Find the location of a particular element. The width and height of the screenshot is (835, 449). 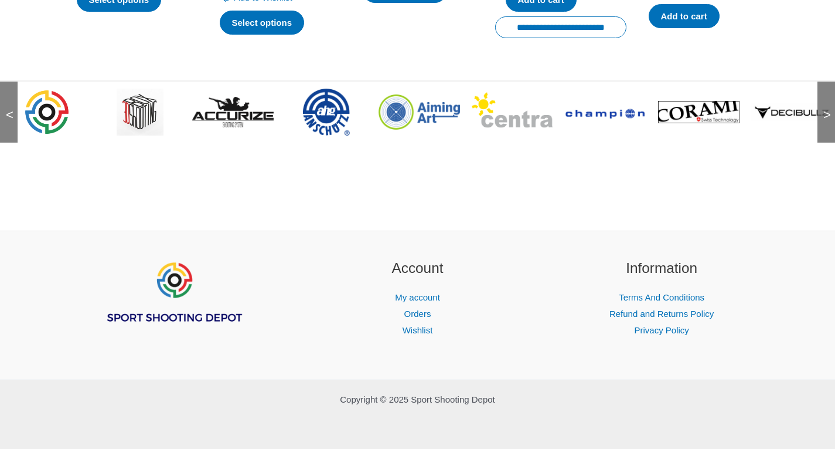

a: Privacy Policy is located at coordinates (661, 330).